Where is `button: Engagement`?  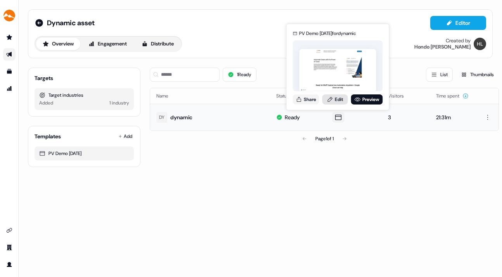 button: Engagement is located at coordinates (107, 44).